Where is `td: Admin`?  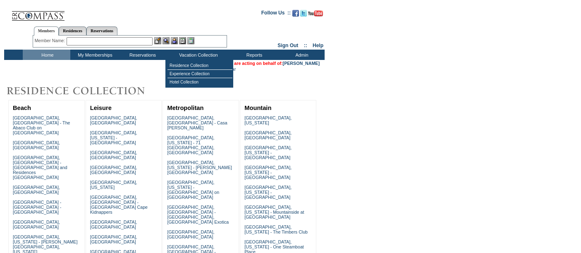
td: Admin is located at coordinates (301, 55).